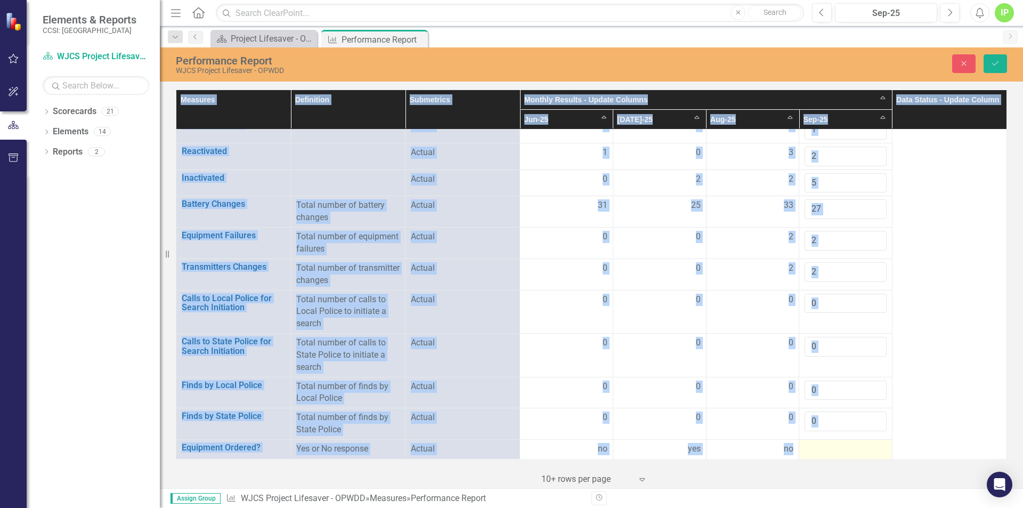  What do you see at coordinates (348, 449) in the screenshot?
I see `div: Yes or No response` at bounding box center [348, 449].